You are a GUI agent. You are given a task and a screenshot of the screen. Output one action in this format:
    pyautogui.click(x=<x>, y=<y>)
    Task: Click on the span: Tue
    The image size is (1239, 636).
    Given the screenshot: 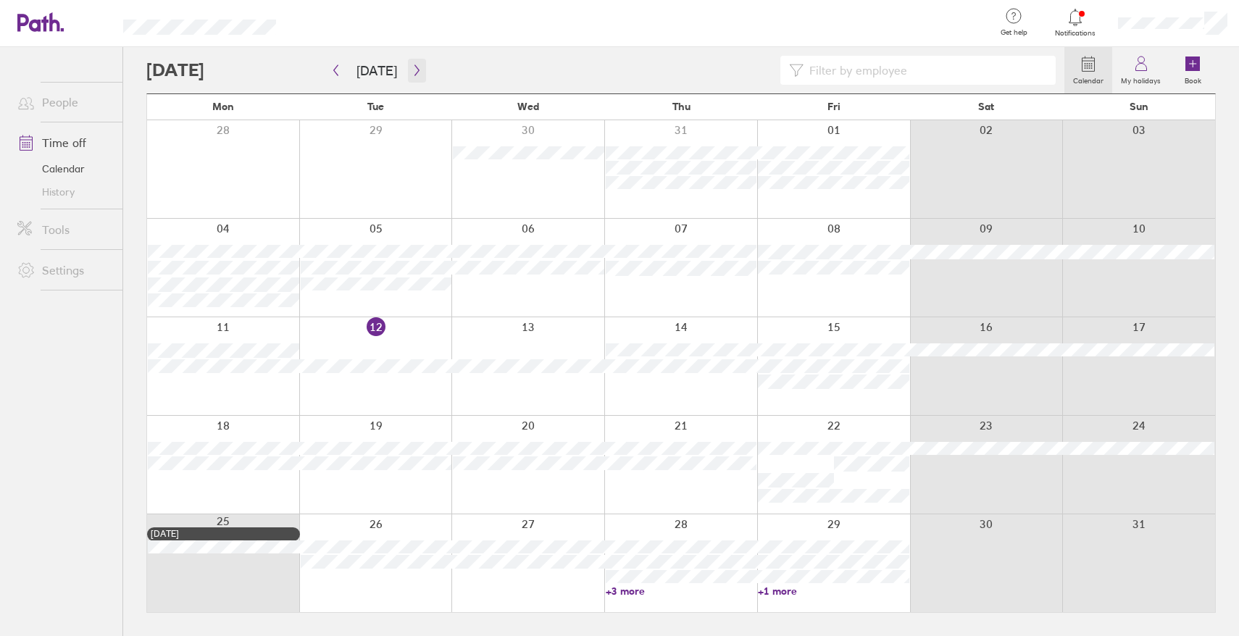 What is the action you would take?
    pyautogui.click(x=375, y=106)
    